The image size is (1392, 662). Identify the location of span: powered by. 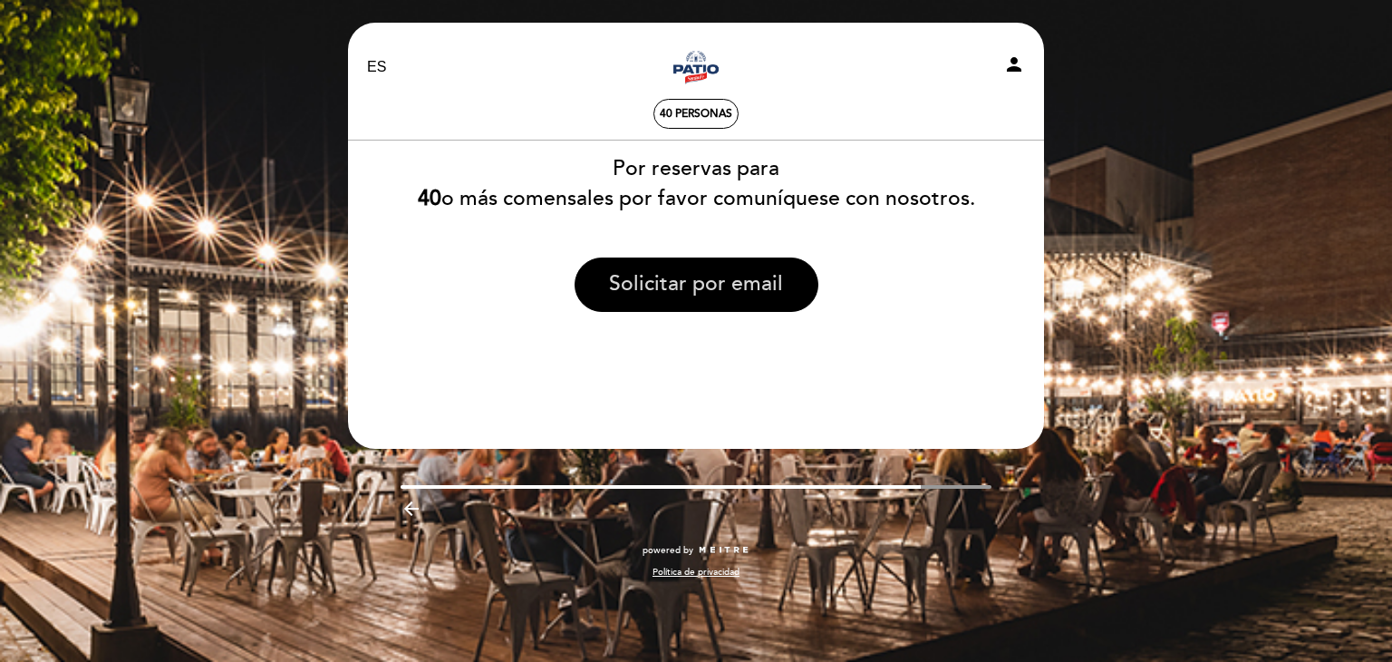
(668, 550).